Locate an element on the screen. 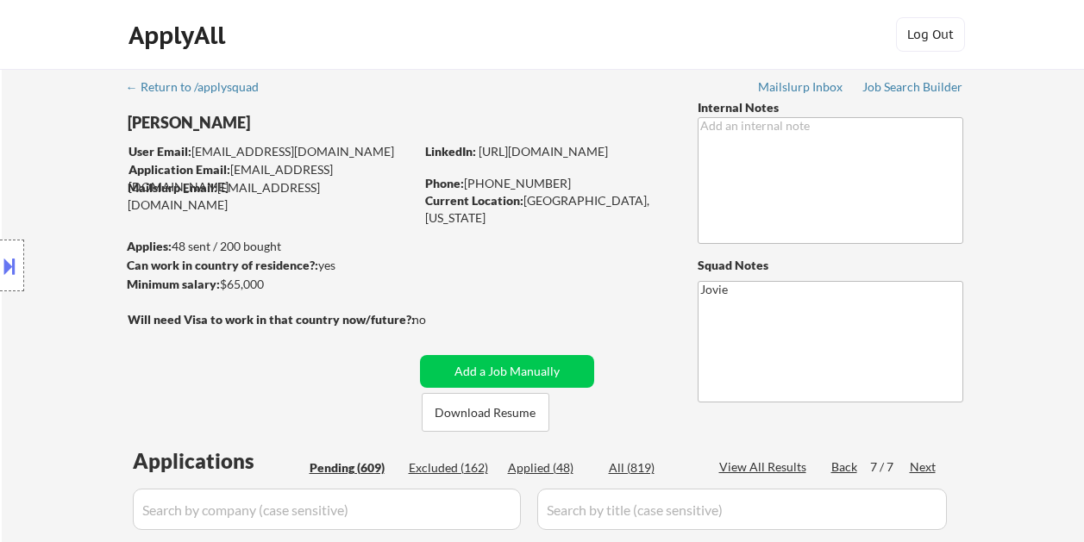 Image resolution: width=1084 pixels, height=542 pixels. div: Pending (609) is located at coordinates (353, 468).